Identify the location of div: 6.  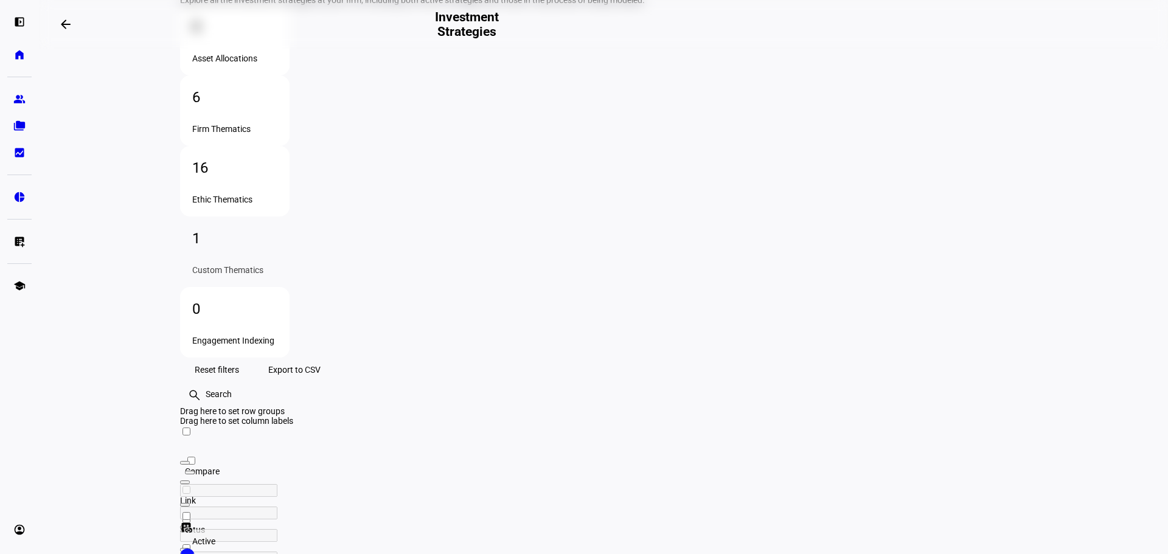
(235, 97).